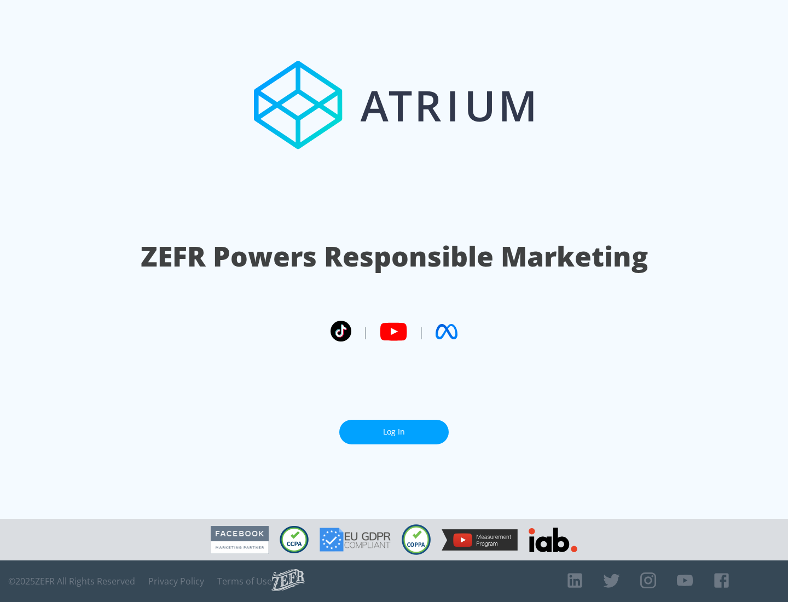 The width and height of the screenshot is (788, 602). Describe the element at coordinates (294, 540) in the screenshot. I see `img: CCPA Compliant` at that location.